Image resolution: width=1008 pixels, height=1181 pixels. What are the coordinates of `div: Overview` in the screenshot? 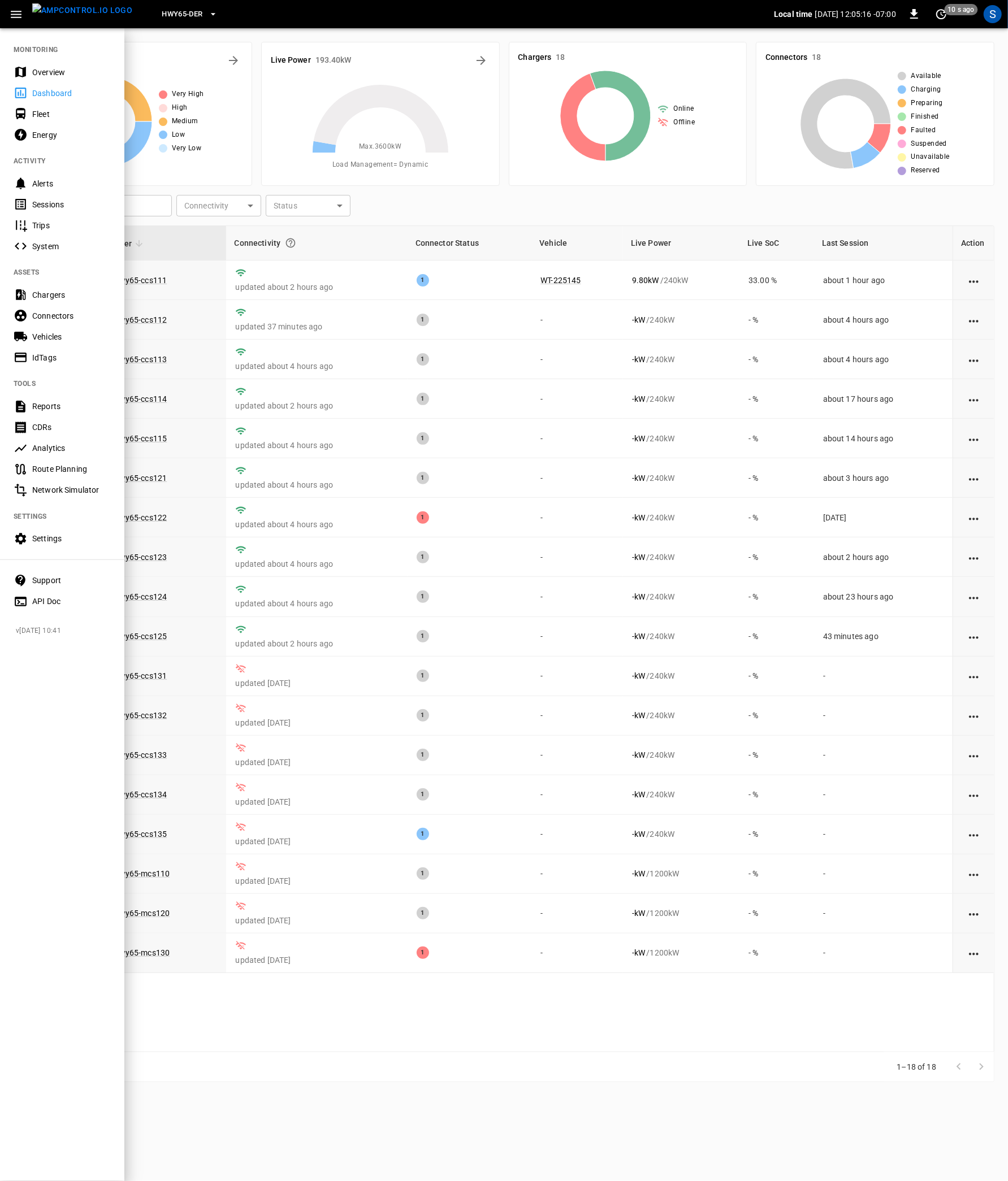 It's located at (71, 72).